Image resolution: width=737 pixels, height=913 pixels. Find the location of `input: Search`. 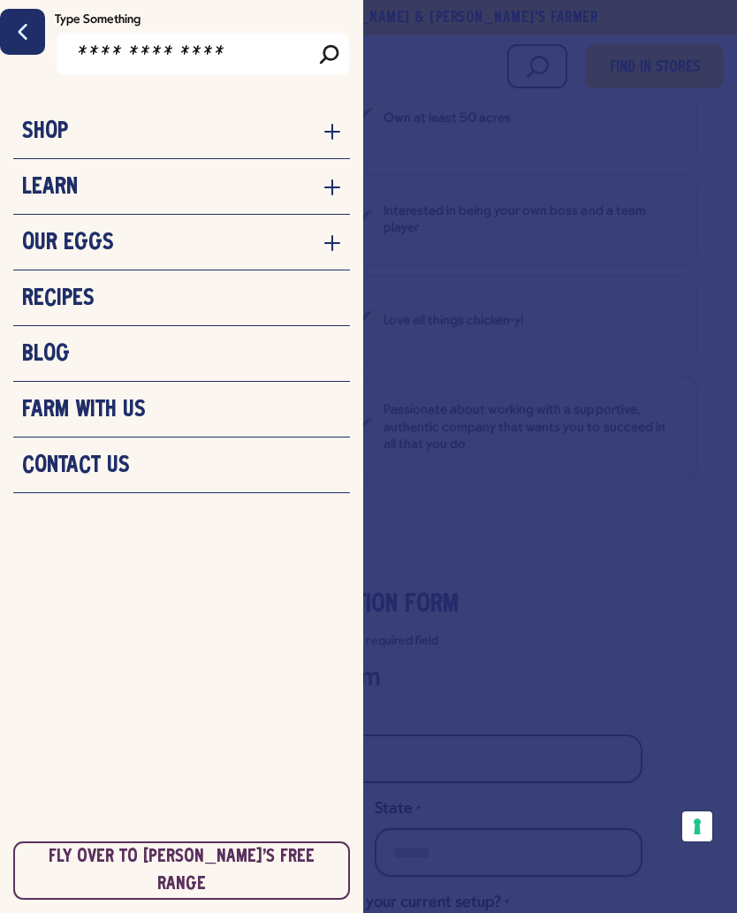

input: Search is located at coordinates (330, 54).